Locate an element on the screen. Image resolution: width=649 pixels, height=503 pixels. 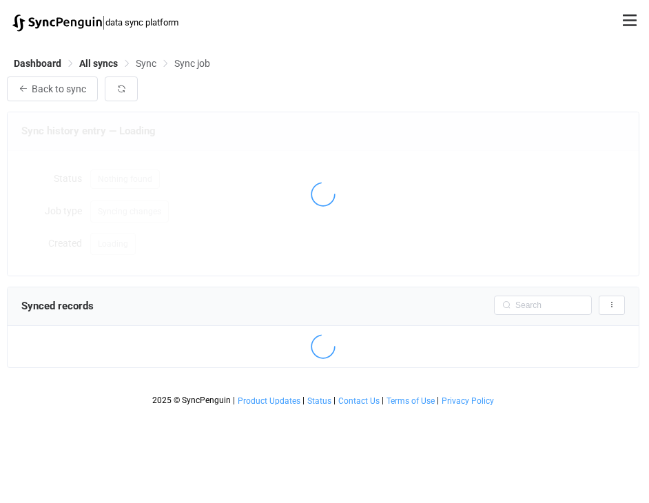
span: Sync is located at coordinates (146, 63).